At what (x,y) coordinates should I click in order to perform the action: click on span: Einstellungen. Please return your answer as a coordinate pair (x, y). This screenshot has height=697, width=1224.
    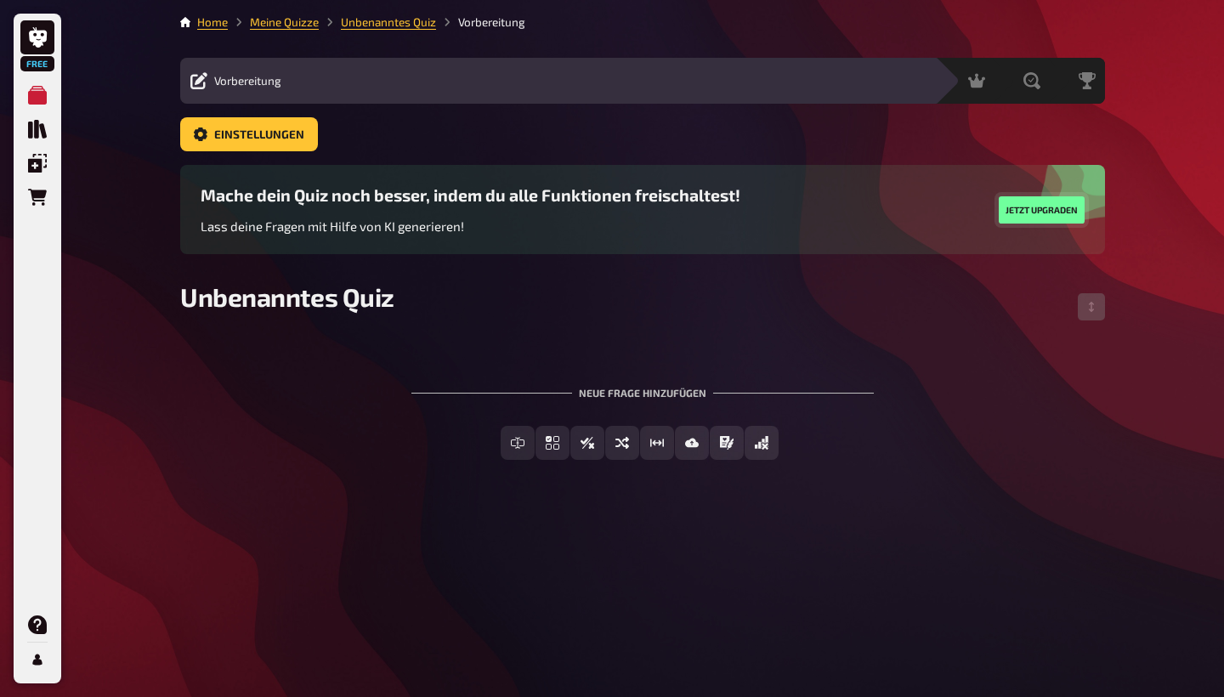
    Looking at the image, I should click on (259, 135).